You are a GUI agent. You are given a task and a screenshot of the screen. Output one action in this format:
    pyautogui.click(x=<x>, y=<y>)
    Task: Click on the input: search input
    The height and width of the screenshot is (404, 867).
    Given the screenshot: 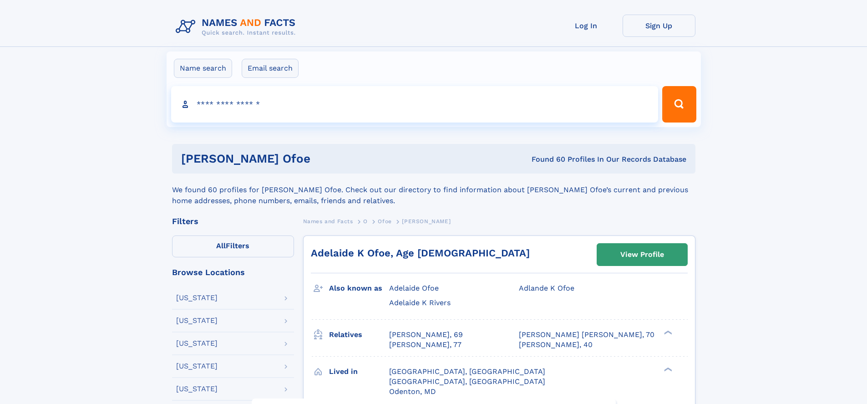 What is the action you would take?
    pyautogui.click(x=414, y=104)
    